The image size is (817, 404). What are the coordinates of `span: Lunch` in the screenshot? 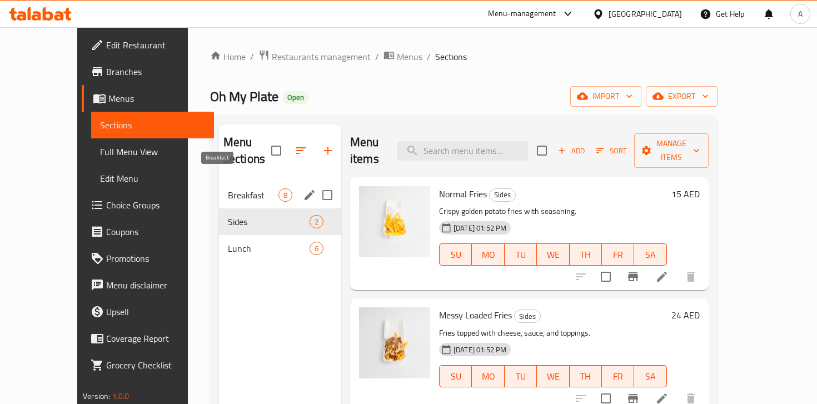 It's located at (268, 248).